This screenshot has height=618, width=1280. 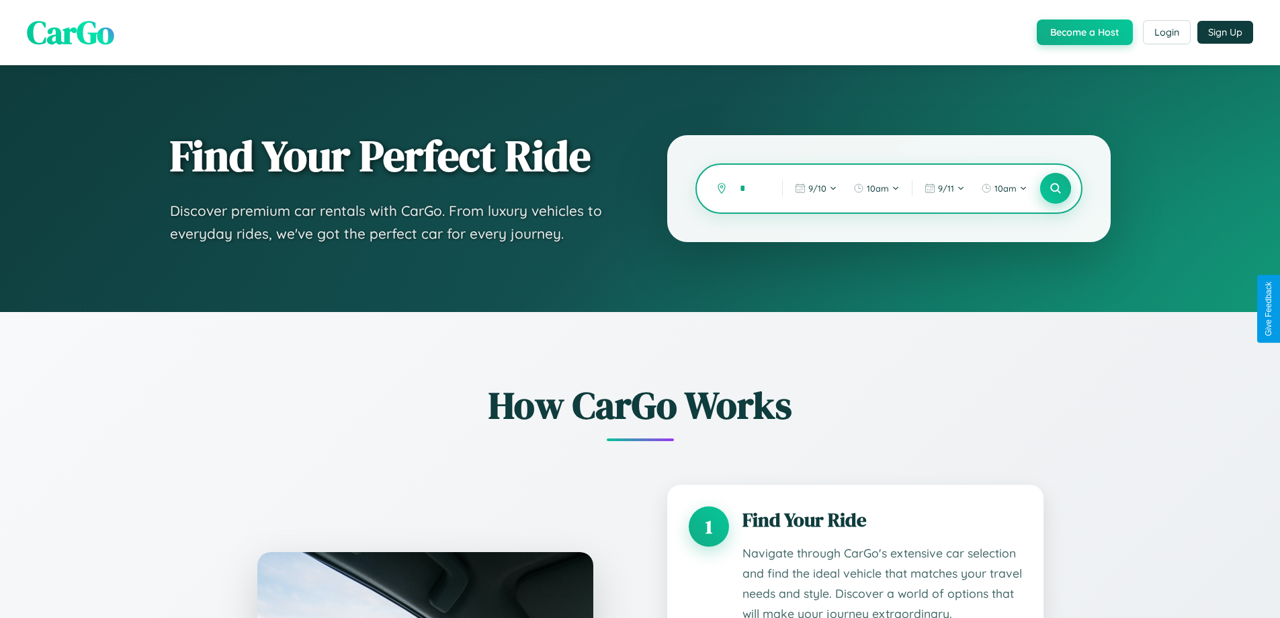 What do you see at coordinates (640, 405) in the screenshot?
I see `h2: How CarGo Works` at bounding box center [640, 405].